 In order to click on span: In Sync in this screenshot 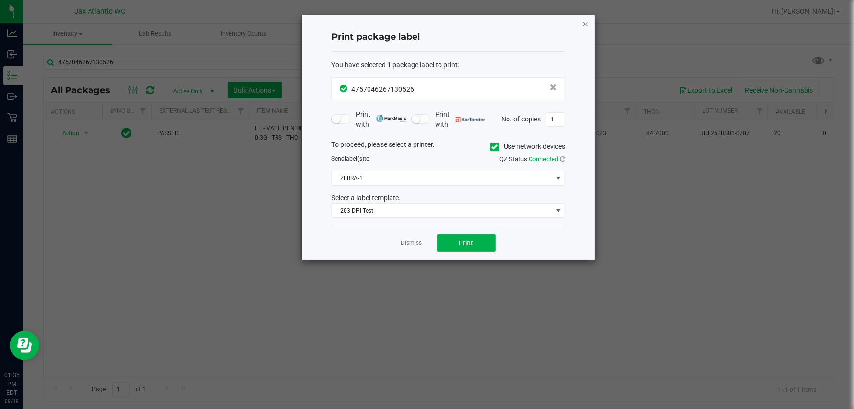, I will do `click(344, 88)`.